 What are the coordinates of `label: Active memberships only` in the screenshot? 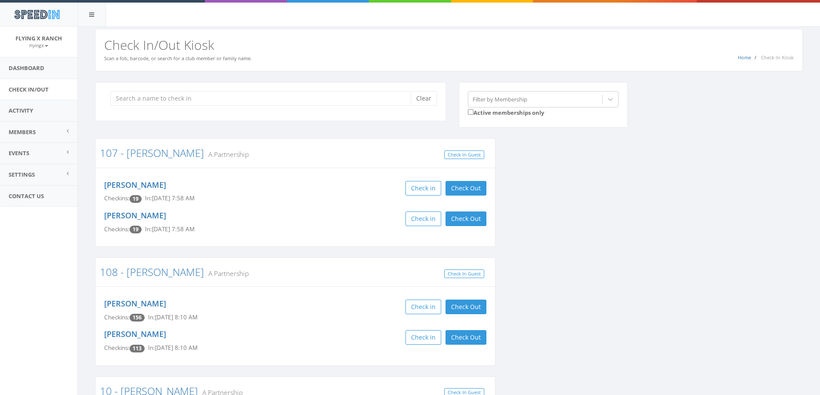 It's located at (506, 112).